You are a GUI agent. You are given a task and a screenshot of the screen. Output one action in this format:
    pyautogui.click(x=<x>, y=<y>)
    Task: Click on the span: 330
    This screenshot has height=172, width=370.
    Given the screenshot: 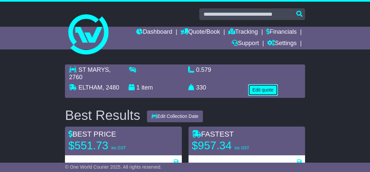 What is the action you would take?
    pyautogui.click(x=201, y=88)
    